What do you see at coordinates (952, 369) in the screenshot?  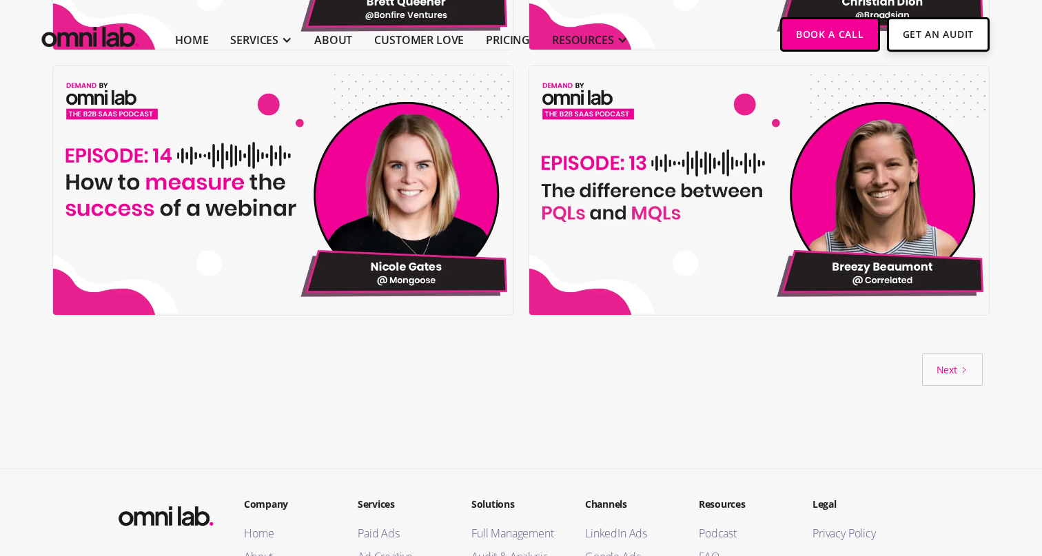 I see `a: Next Page` at bounding box center [952, 369].